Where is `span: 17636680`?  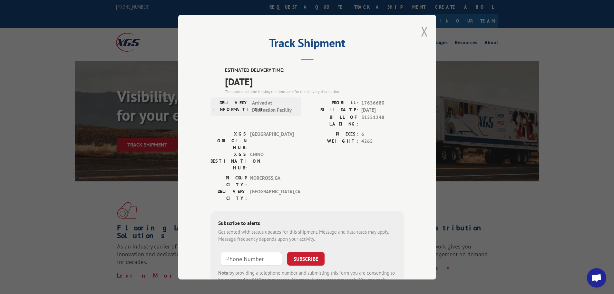 span: 17636680 is located at coordinates (383, 103).